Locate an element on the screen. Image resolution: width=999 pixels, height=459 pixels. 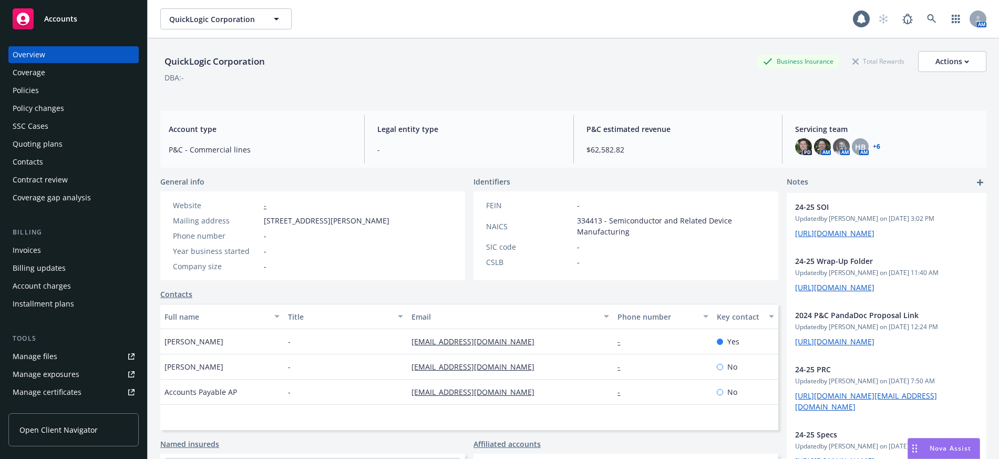
a: Policy changes is located at coordinates (74, 108).